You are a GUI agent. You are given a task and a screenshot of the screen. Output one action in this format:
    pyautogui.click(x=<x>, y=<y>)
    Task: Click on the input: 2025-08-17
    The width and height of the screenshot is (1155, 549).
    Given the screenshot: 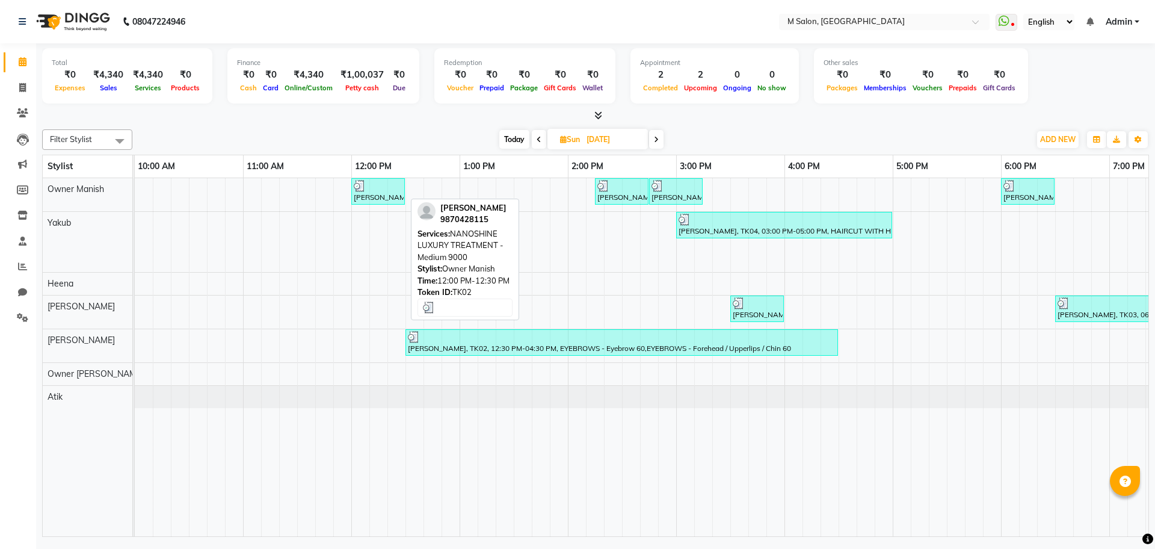 What is the action you would take?
    pyautogui.click(x=613, y=140)
    